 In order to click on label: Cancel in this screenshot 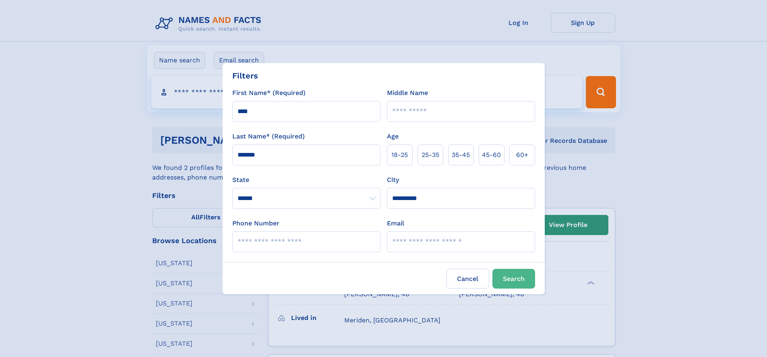, I will do `click(468, 279)`.